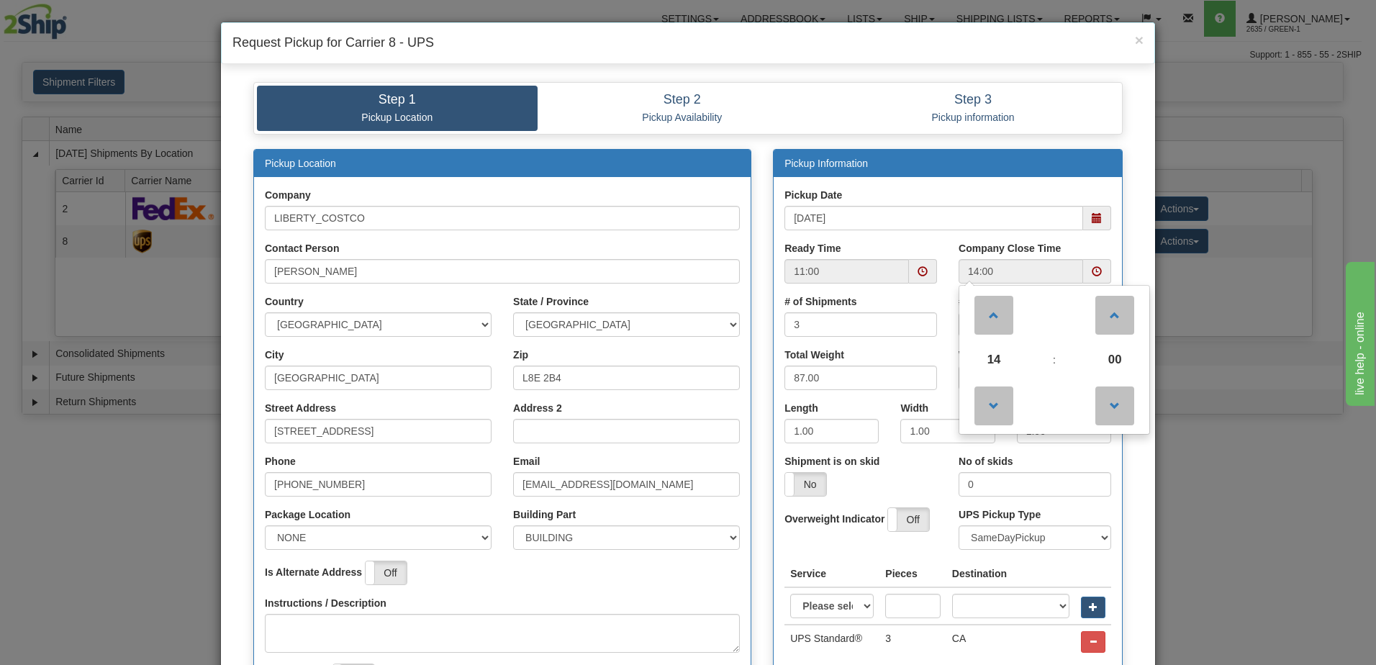 The image size is (1376, 665). I want to click on label: Company, so click(288, 195).